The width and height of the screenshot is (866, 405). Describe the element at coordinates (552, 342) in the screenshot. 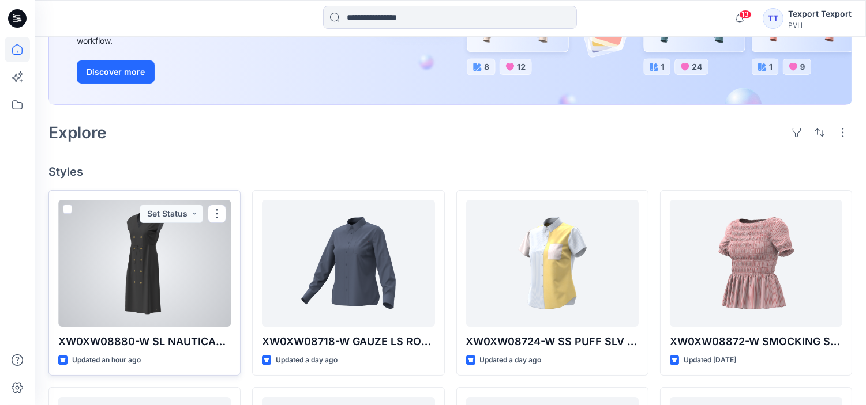

I see `p: XW0XW08724-W SS PUFF SLV SHIRT-MULTI STRP-V01` at that location.